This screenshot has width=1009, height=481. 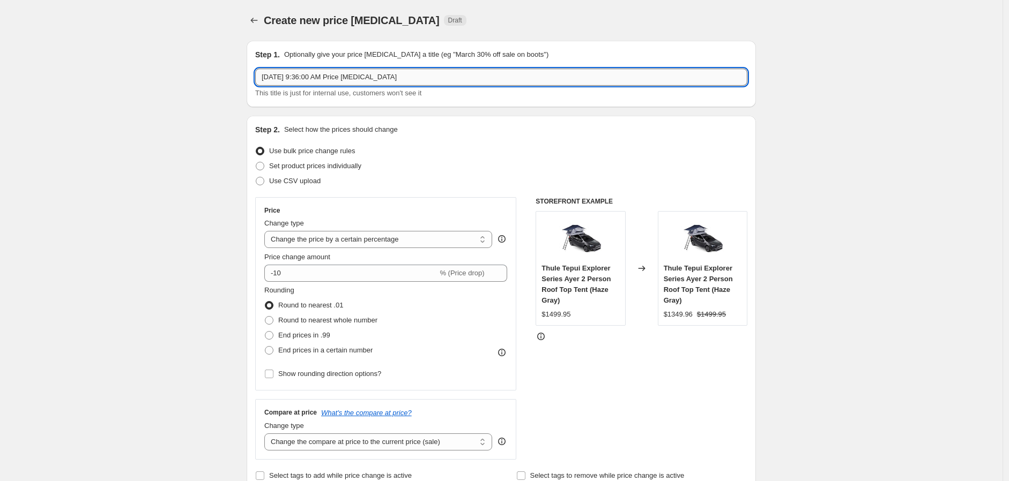 I want to click on button: What's the compare at price?, so click(x=366, y=413).